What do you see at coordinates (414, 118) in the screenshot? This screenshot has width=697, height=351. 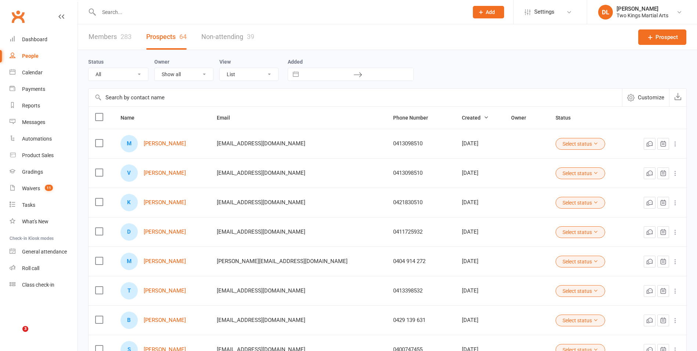 I see `span: Phone Number` at bounding box center [414, 118].